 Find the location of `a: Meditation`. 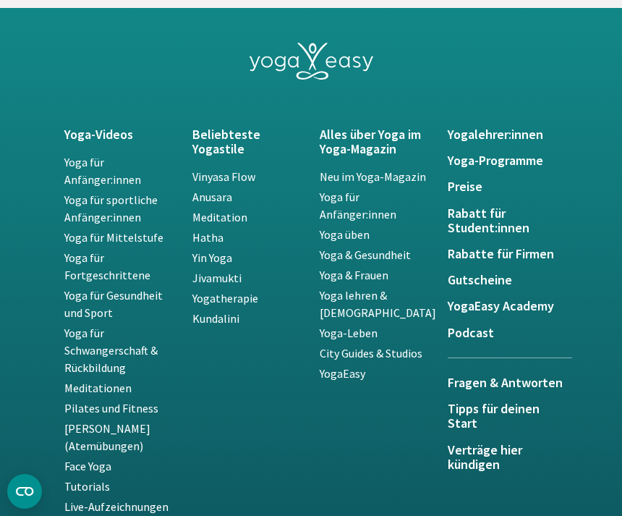

a: Meditation is located at coordinates (220, 217).